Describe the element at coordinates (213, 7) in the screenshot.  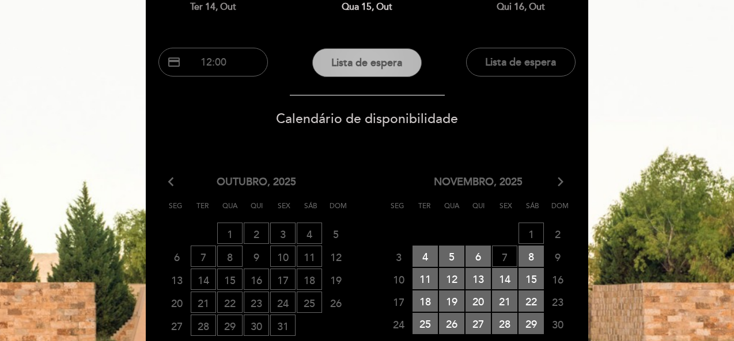
I see `div: Ter 14, out` at that location.